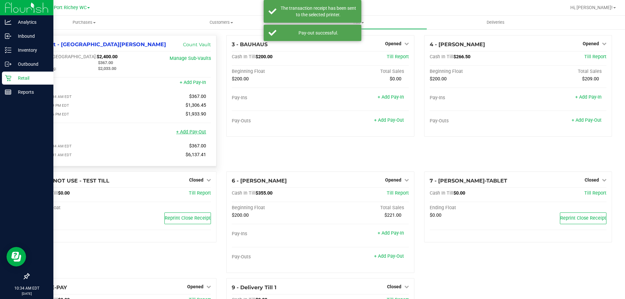 The height and width of the screenshot is (299, 625). I want to click on span: $1,933.90, so click(196, 114).